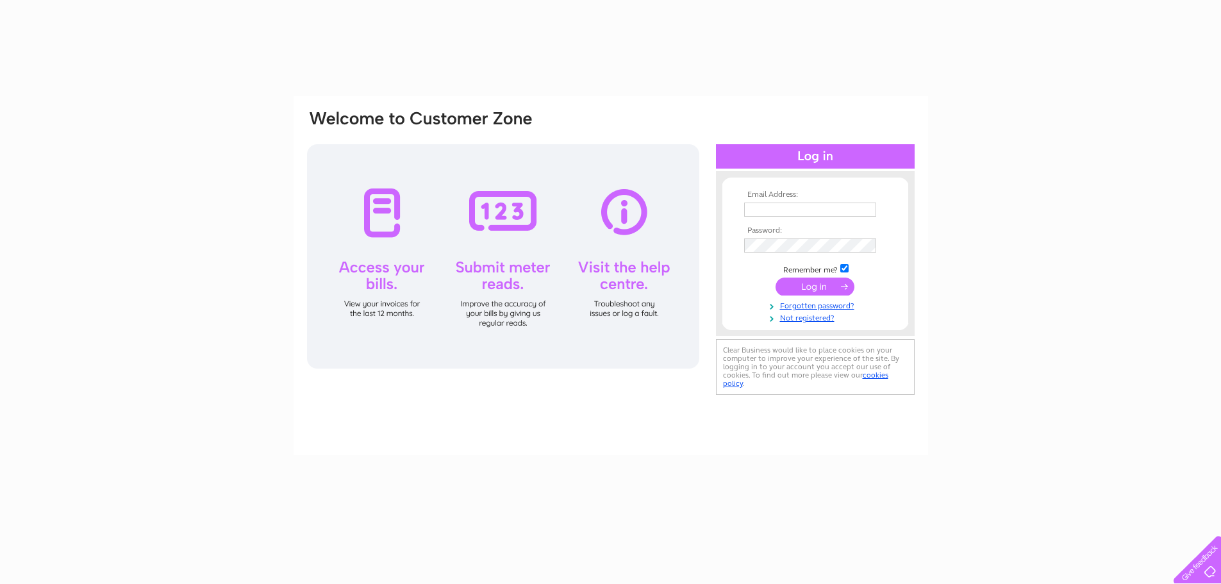 This screenshot has width=1221, height=584. Describe the element at coordinates (815, 195) in the screenshot. I see `th: Email Address:` at that location.